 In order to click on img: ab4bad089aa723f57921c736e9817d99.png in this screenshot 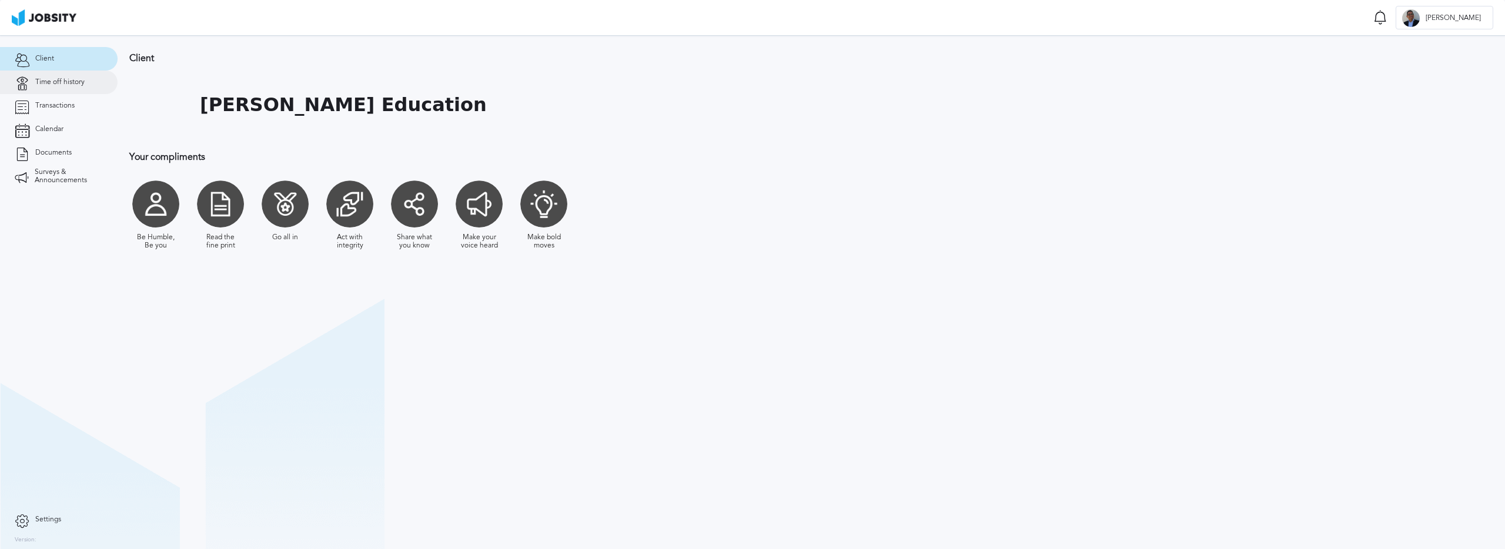, I will do `click(44, 18)`.